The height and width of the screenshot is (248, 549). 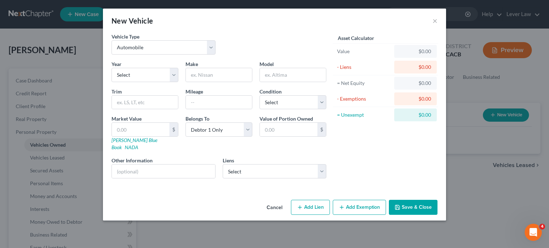 What do you see at coordinates (413, 208) in the screenshot?
I see `button: Save & Close` at bounding box center [413, 208].